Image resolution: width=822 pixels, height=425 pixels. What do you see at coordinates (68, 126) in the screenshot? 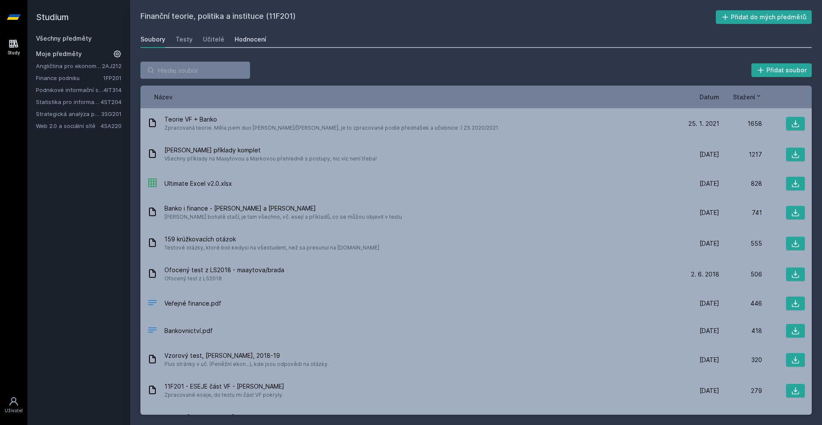
I see `a: Web 2.0 a sociální sítě` at bounding box center [68, 126].